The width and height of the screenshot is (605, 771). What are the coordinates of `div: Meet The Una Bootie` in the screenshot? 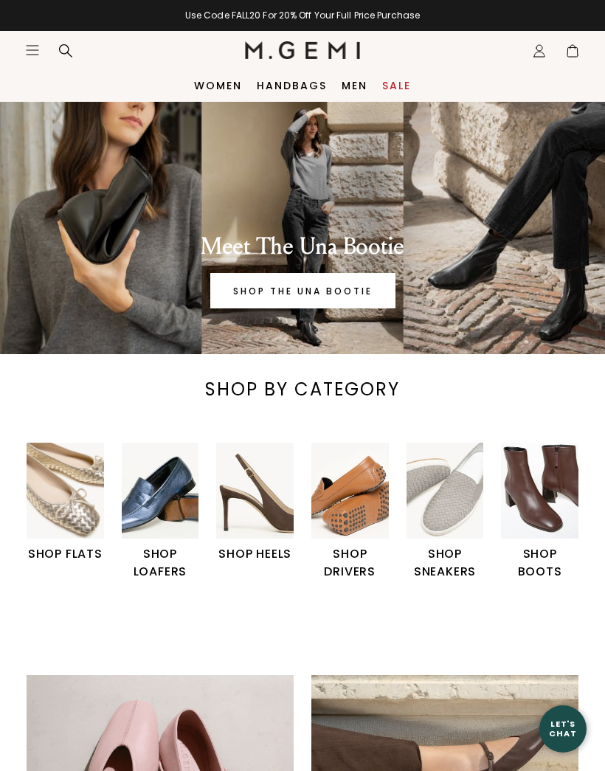 It's located at (302, 246).